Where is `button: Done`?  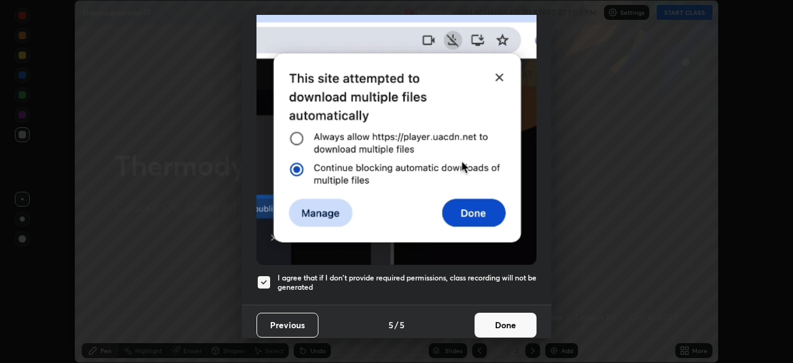
button: Done is located at coordinates (506, 325).